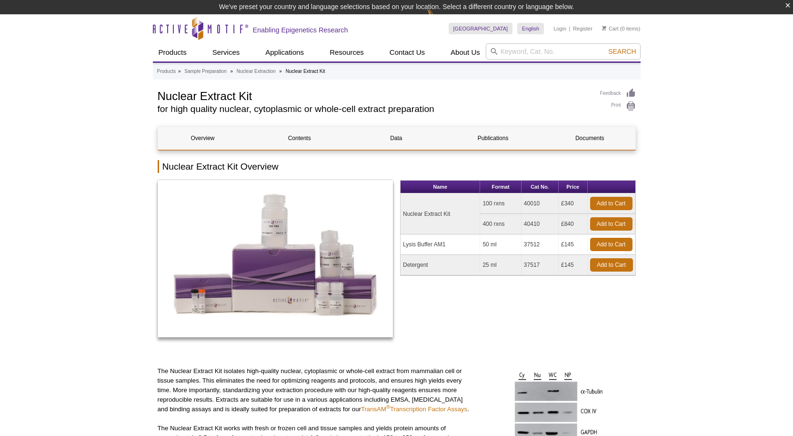 Image resolution: width=793 pixels, height=436 pixels. I want to click on a: Applications, so click(284, 52).